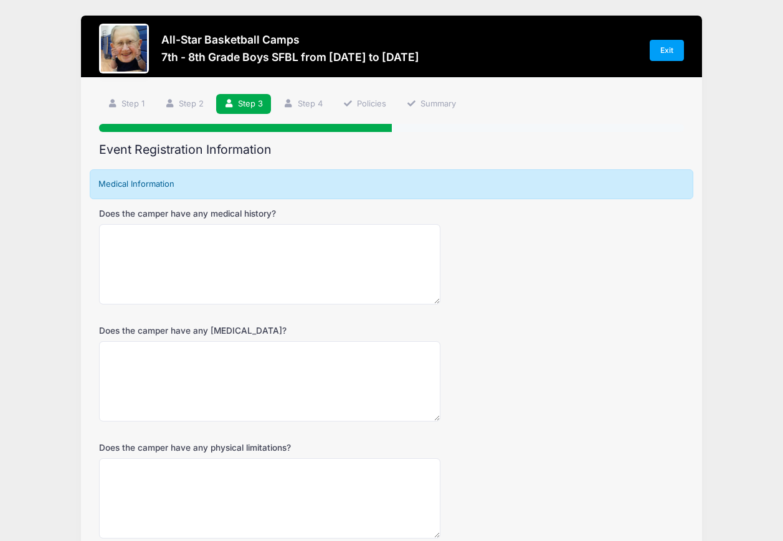 The image size is (783, 541). I want to click on a: Summary, so click(431, 104).